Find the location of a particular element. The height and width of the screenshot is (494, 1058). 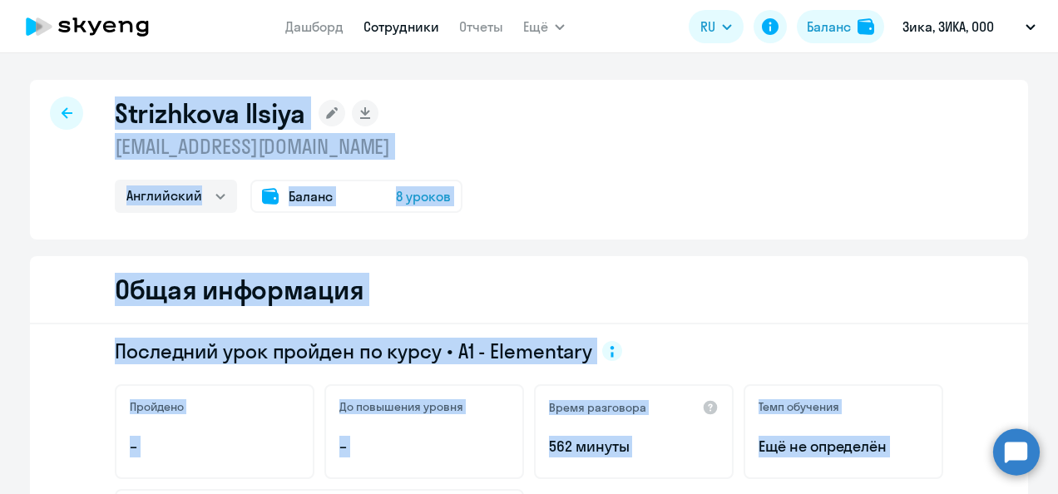

p: Зика, ЗИКА, ООО is located at coordinates (949, 27).